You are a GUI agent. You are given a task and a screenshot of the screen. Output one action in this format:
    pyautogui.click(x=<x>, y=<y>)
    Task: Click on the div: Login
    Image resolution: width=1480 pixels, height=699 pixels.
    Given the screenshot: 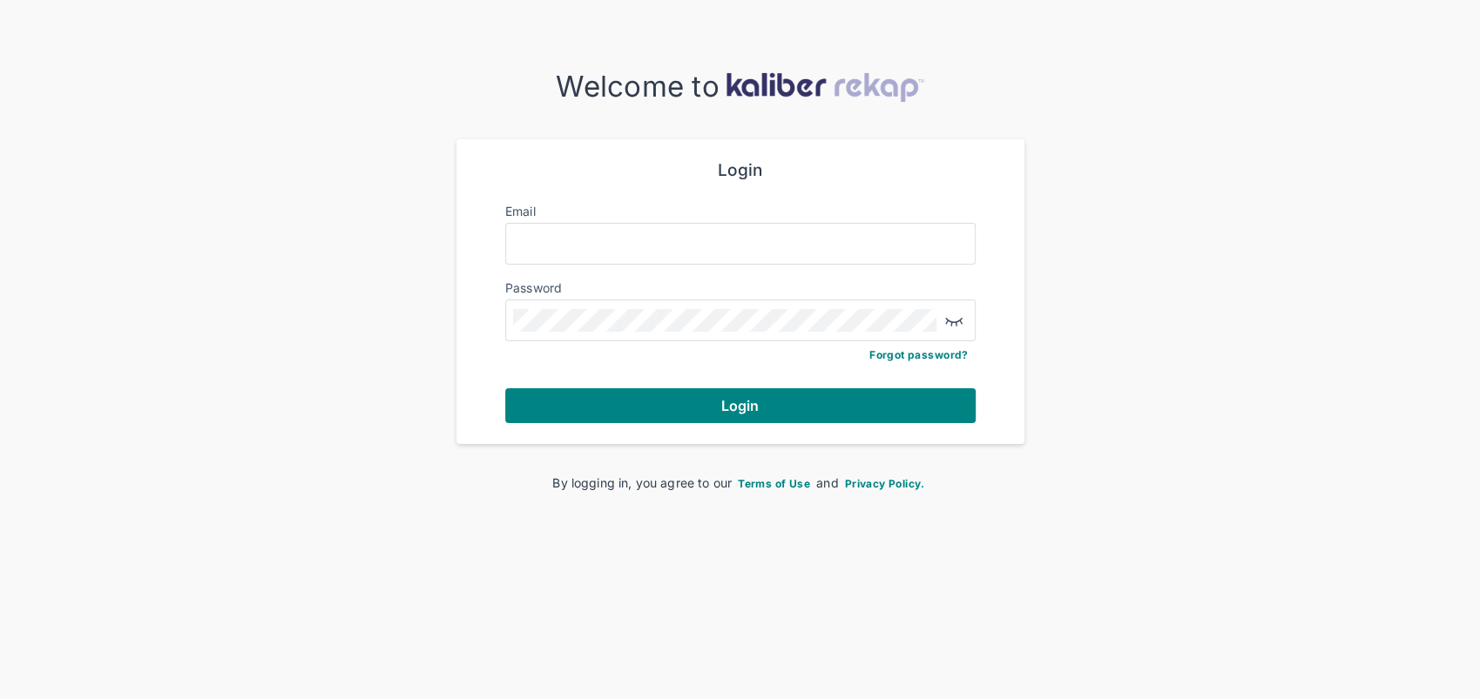 What is the action you would take?
    pyautogui.click(x=740, y=171)
    